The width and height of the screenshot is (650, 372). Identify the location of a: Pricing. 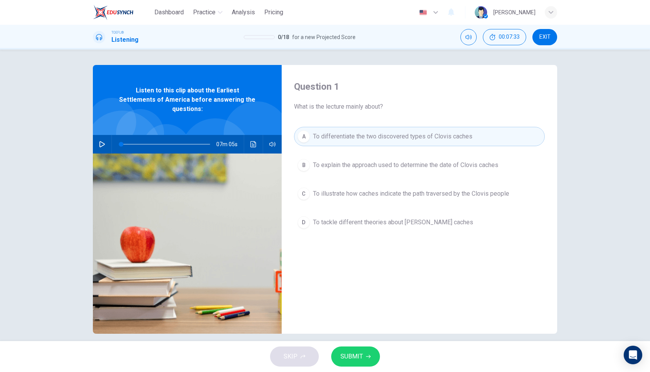
(274, 12).